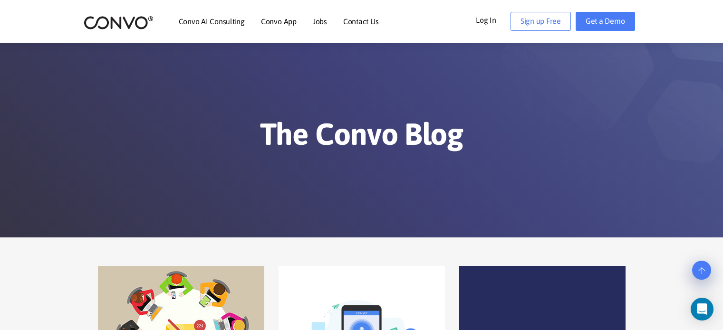 The width and height of the screenshot is (723, 330). Describe the element at coordinates (493, 19) in the screenshot. I see `a: Log In` at that location.